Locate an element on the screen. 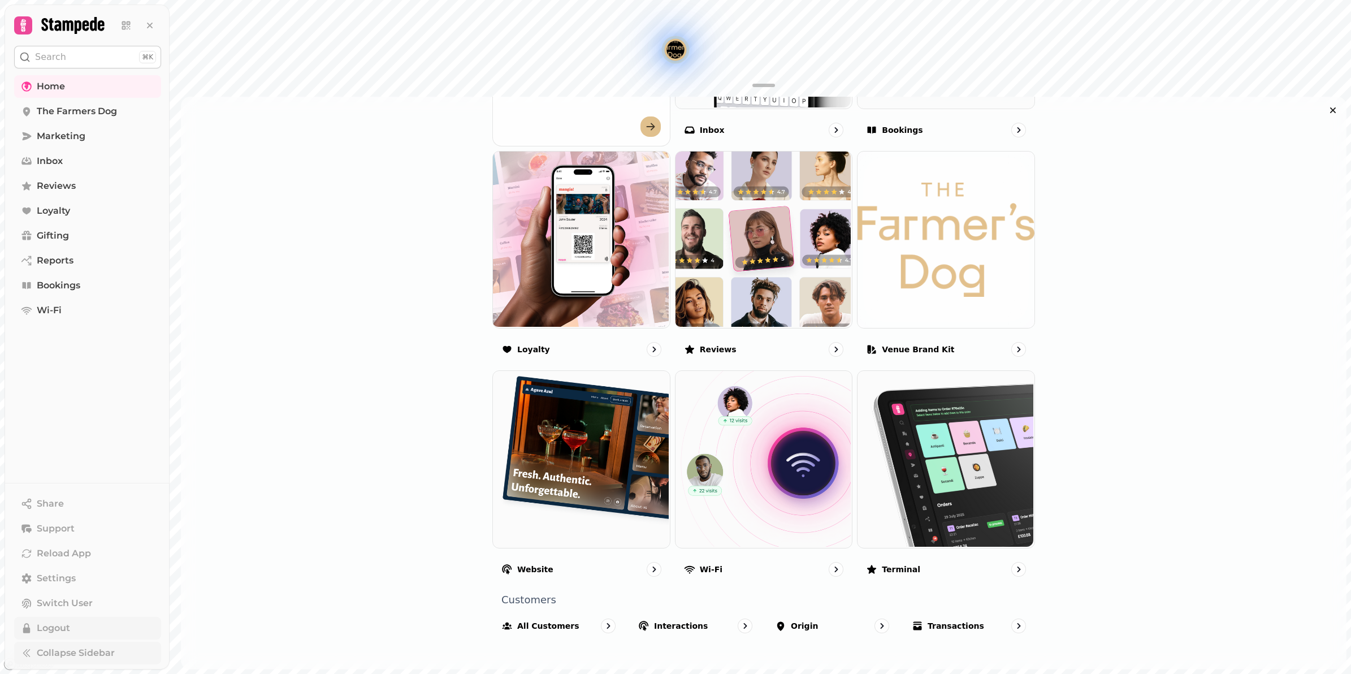 The image size is (1351, 674). a: Loyalty is located at coordinates (88, 211).